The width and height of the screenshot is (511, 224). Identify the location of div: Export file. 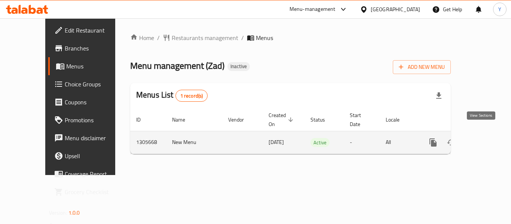
(438, 96).